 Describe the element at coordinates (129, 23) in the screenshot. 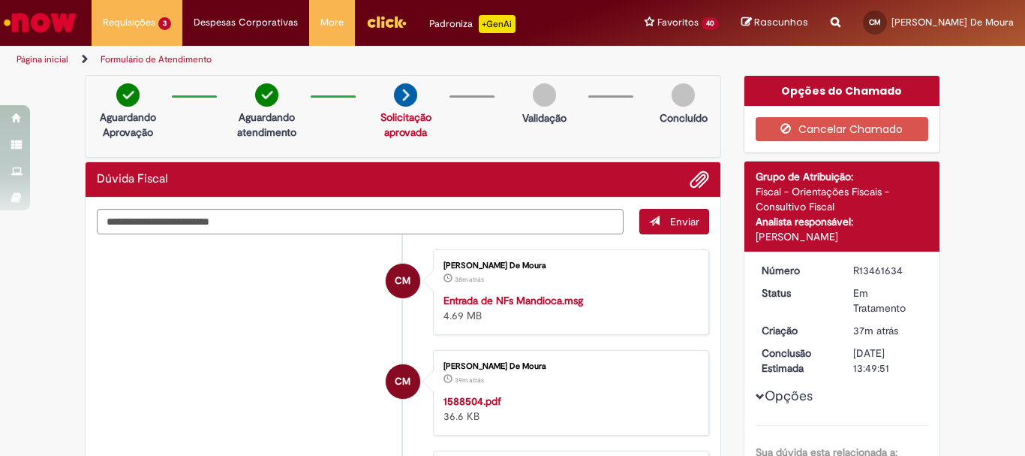

I see `span: Requisições` at that location.